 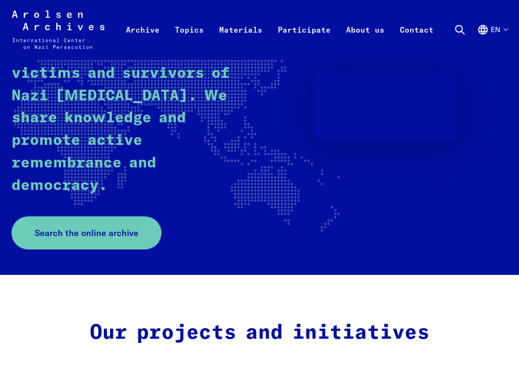 What do you see at coordinates (143, 40) in the screenshot?
I see `a: Archive` at bounding box center [143, 40].